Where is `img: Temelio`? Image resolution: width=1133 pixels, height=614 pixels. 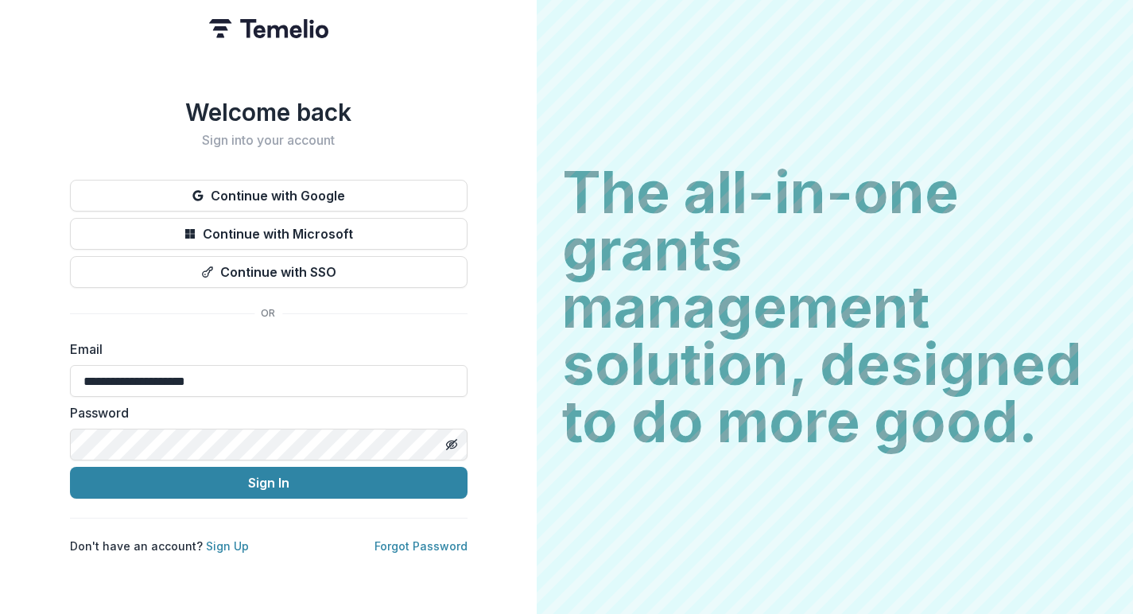 img: Temelio is located at coordinates (269, 29).